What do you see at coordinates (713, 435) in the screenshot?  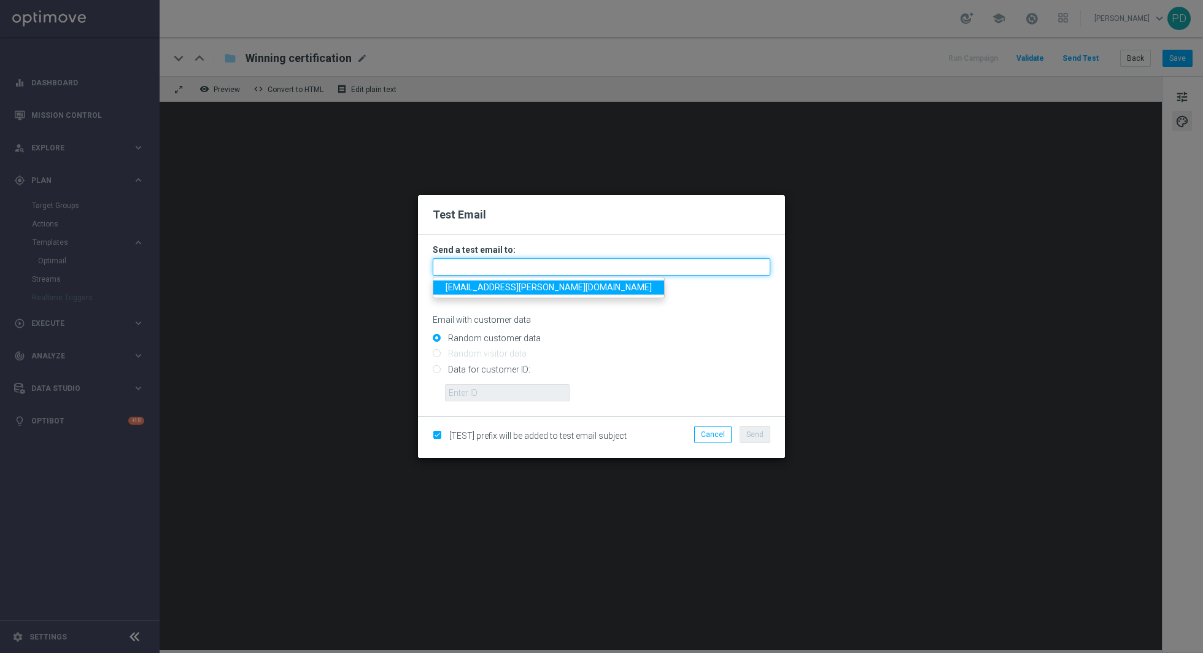 I see `button: Cancel` at bounding box center [713, 435].